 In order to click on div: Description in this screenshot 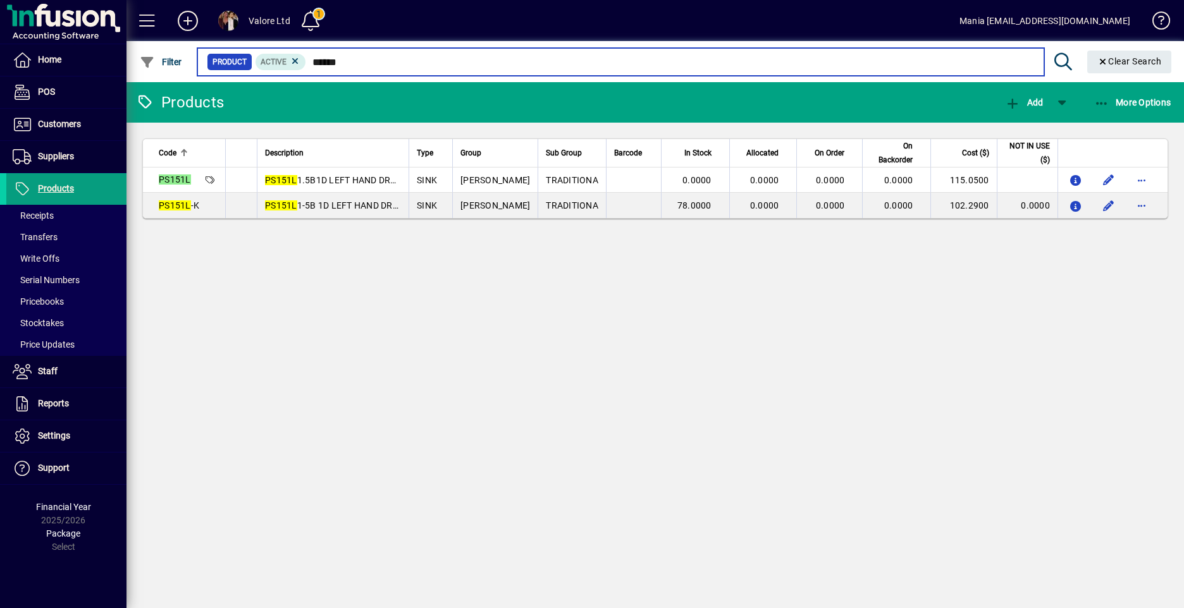, I will do `click(333, 153)`.